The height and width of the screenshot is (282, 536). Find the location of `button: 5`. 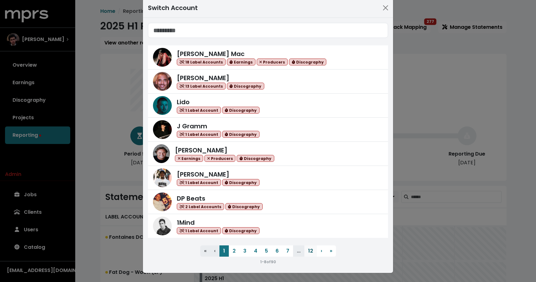

button: 5 is located at coordinates (266, 251).